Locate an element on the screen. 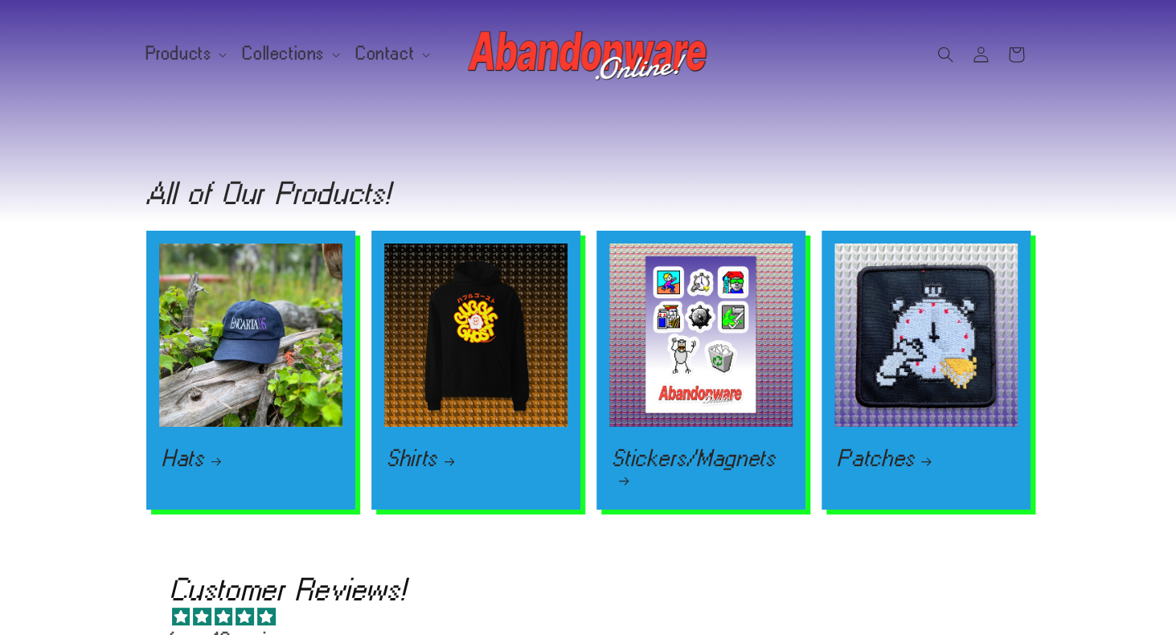 Image resolution: width=1176 pixels, height=635 pixels. summary: Products is located at coordinates (185, 54).